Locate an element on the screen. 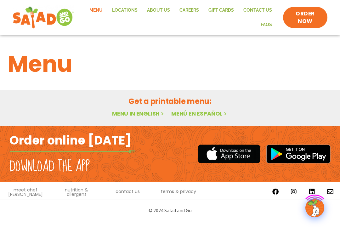 This screenshot has height=233, width=340. span: nutrition & allergens is located at coordinates (77, 192).